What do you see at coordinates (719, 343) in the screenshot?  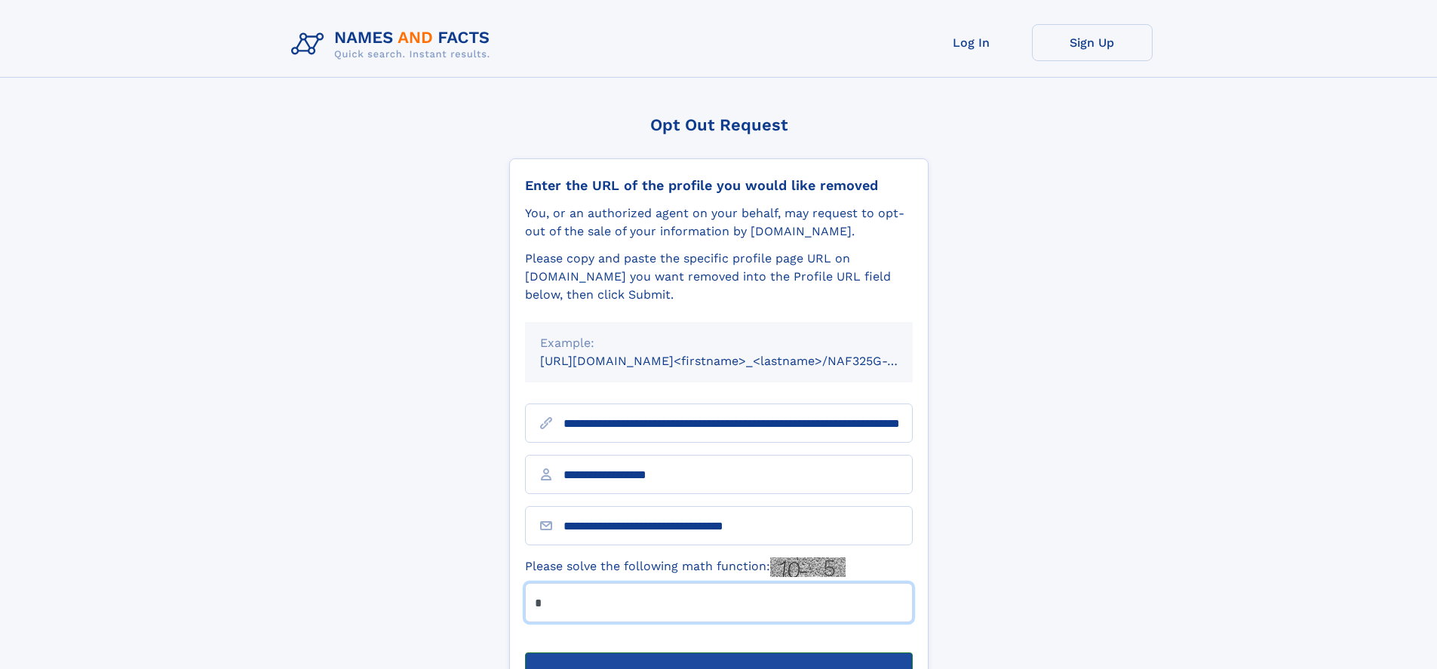 I see `div: Example:` at bounding box center [719, 343].